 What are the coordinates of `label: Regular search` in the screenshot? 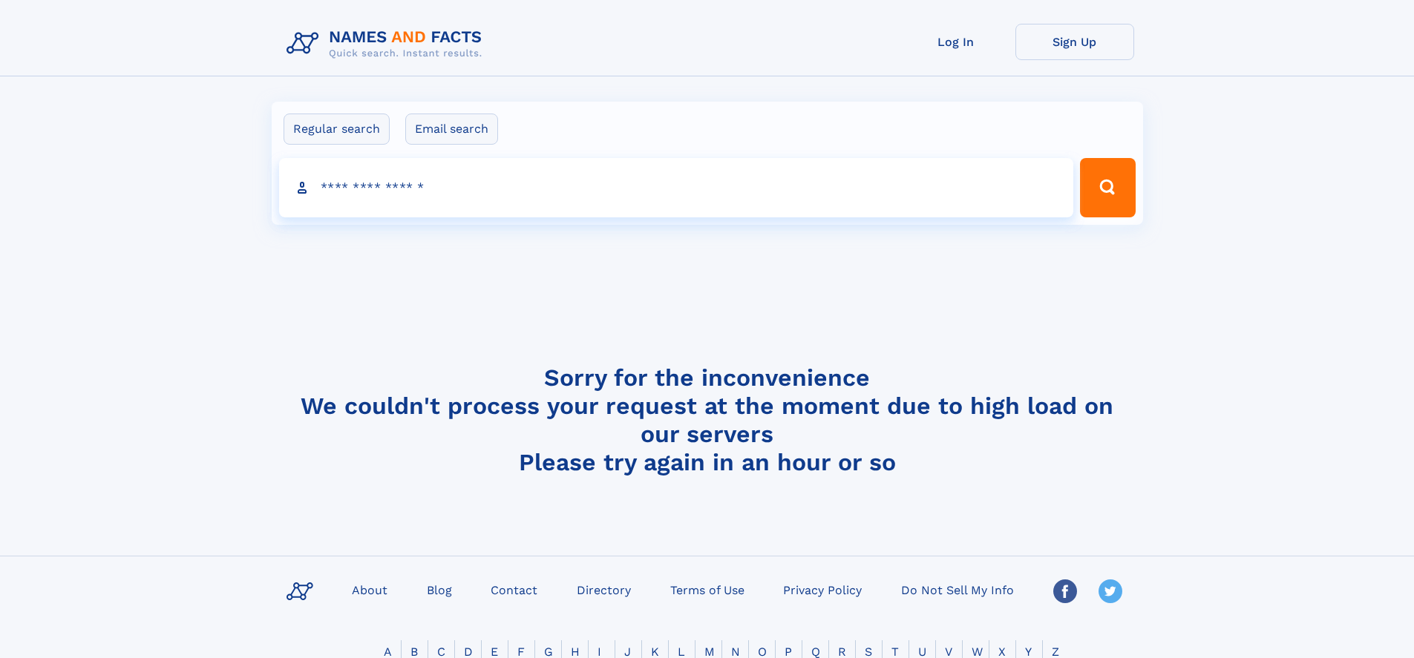 It's located at (336, 129).